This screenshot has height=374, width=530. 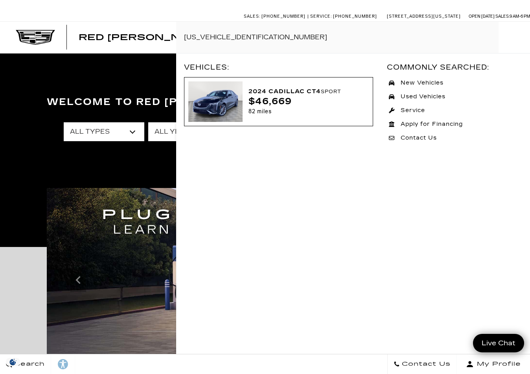 What do you see at coordinates (498, 343) in the screenshot?
I see `span: Live Chat` at bounding box center [498, 343].